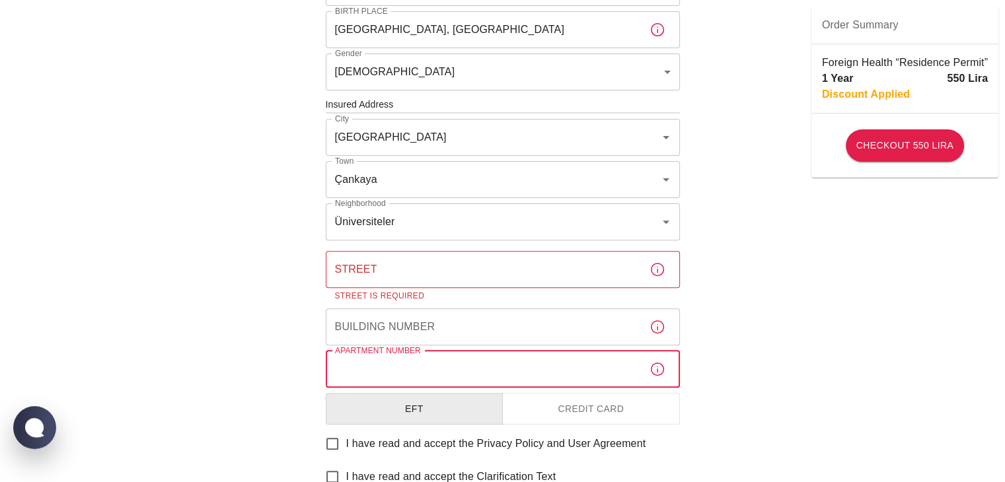  Describe the element at coordinates (967, 79) in the screenshot. I see `p: 550 Lira` at that location.